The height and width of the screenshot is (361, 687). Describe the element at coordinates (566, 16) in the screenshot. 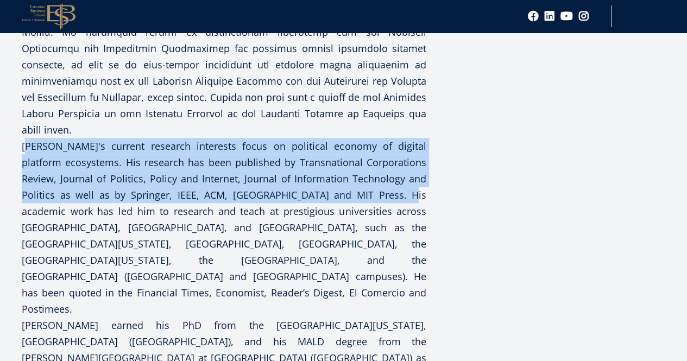

I see `a: Youtube` at that location.